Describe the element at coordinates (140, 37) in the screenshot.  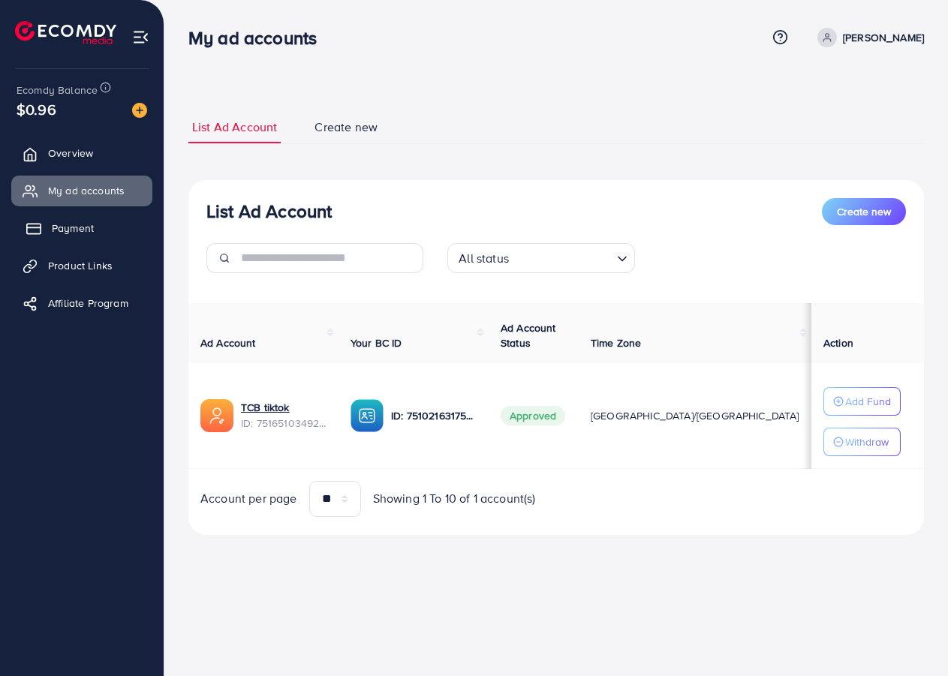
I see `img: menu` at that location.